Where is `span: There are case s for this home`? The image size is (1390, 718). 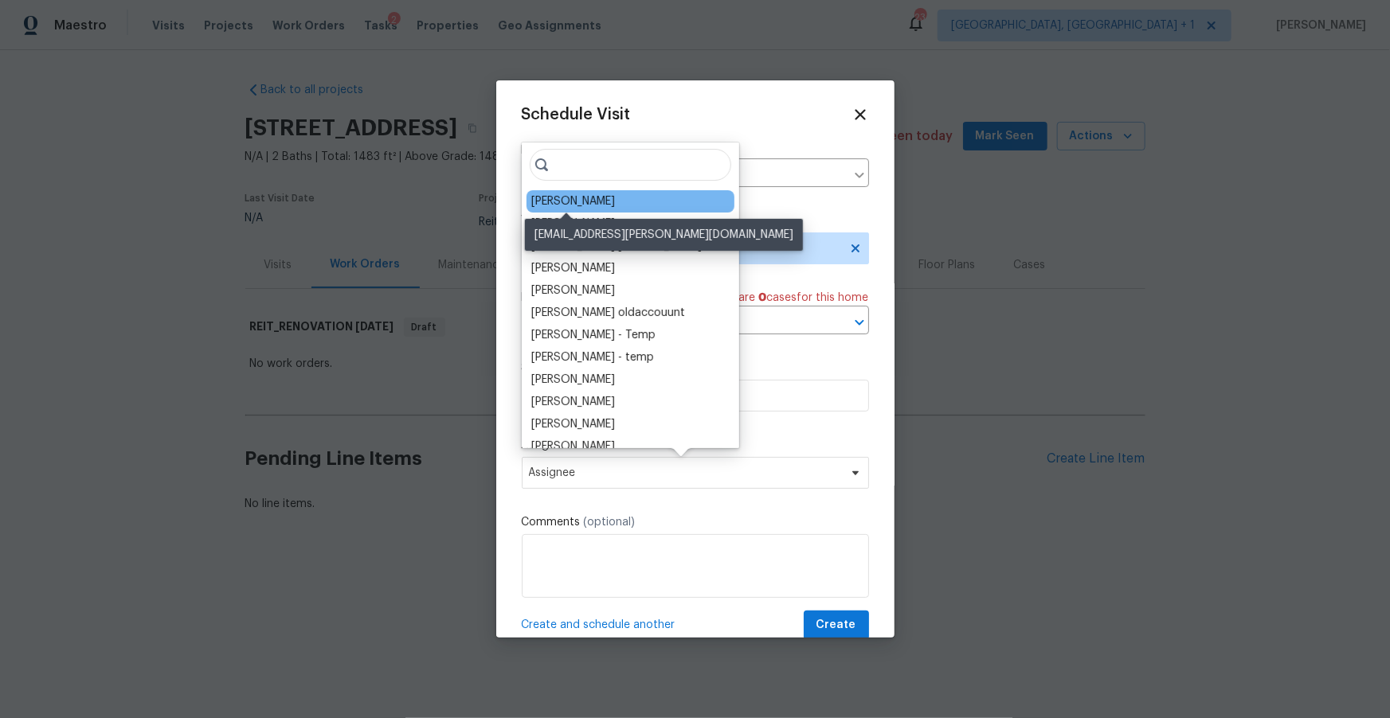 span: There are case s for this home is located at coordinates (789, 298).